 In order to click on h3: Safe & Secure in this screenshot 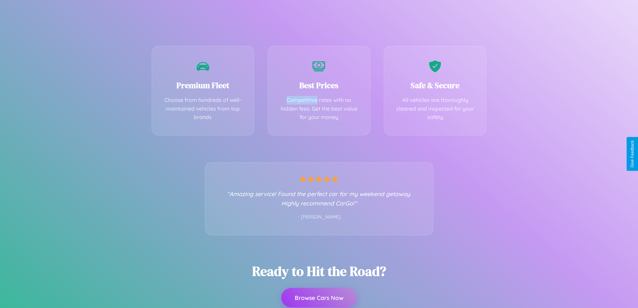, I will do `click(435, 85)`.